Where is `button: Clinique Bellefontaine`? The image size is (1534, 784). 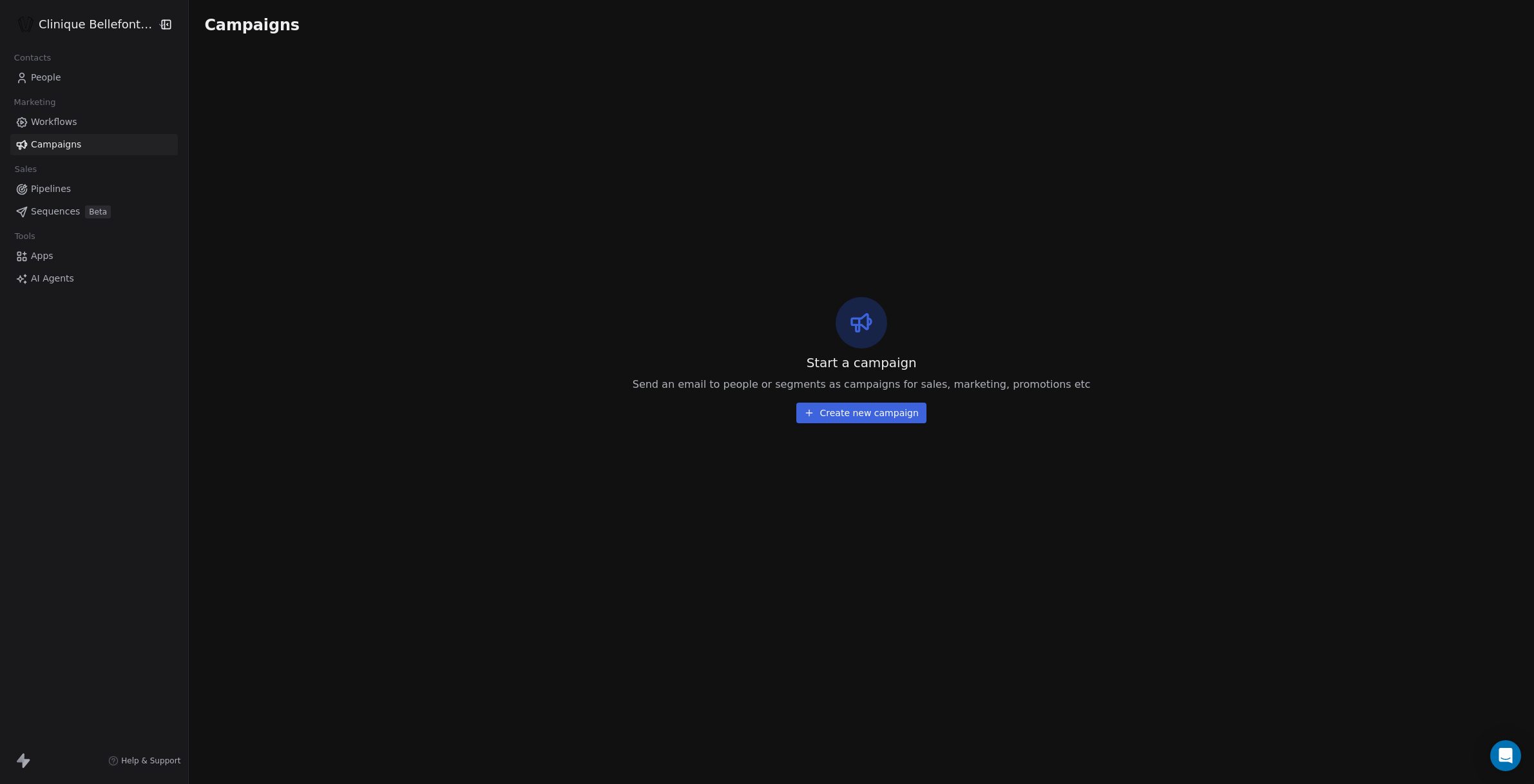
button: Clinique Bellefontaine is located at coordinates (82, 25).